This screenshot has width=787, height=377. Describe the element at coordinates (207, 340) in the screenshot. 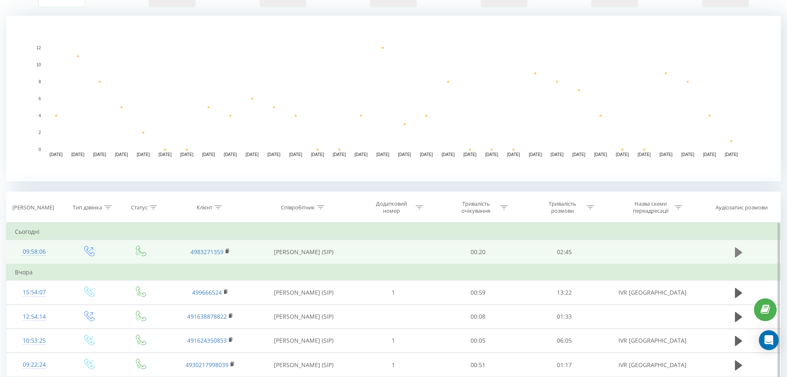

I see `a: 491624350853` at that location.